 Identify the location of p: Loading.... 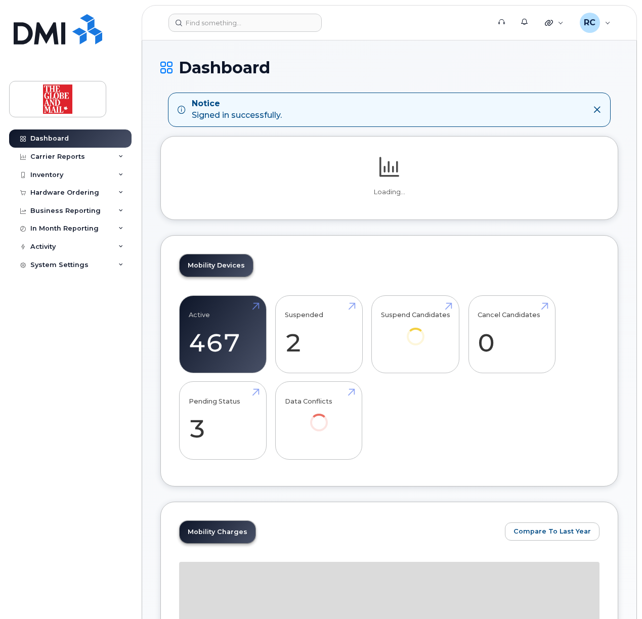
(389, 192).